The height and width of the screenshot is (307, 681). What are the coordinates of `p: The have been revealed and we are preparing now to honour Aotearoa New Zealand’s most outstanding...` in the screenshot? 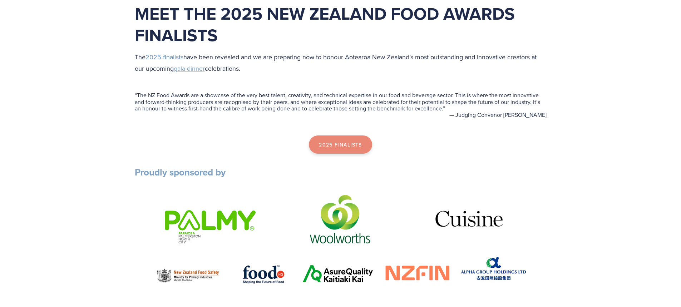 It's located at (341, 63).